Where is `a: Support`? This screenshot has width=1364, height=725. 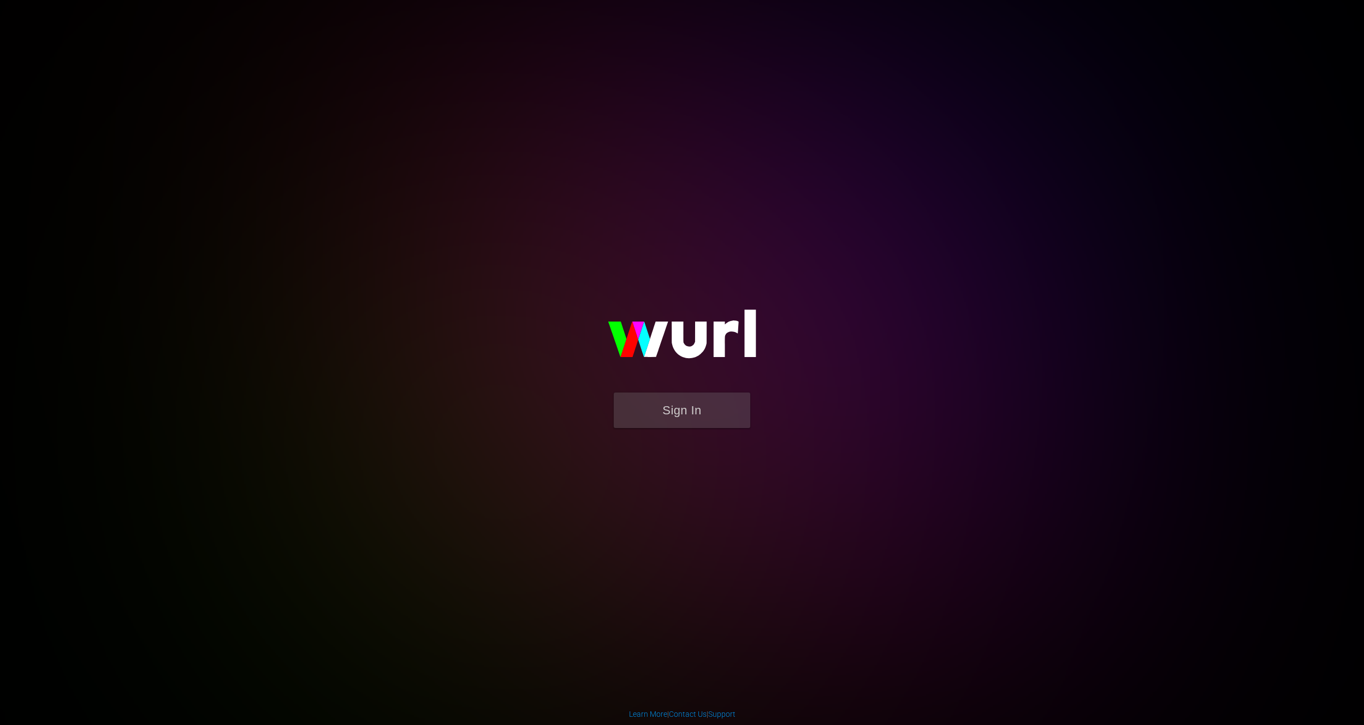
a: Support is located at coordinates (722, 714).